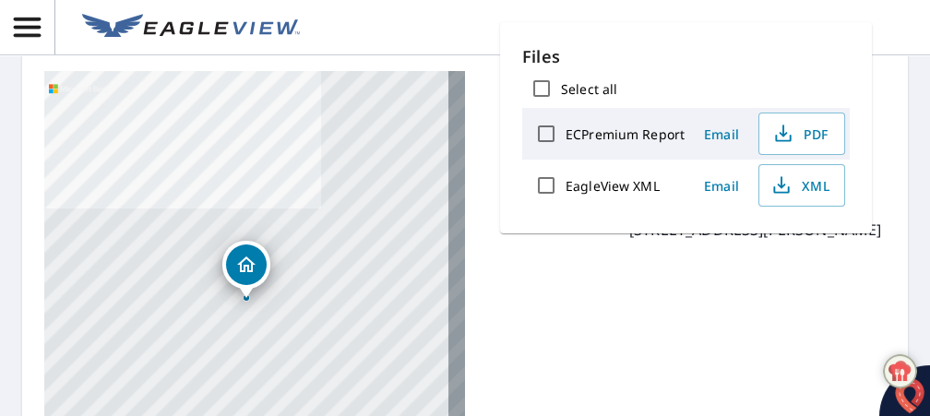 The image size is (930, 416). Describe the element at coordinates (613, 185) in the screenshot. I see `label: EagleView XML` at that location.